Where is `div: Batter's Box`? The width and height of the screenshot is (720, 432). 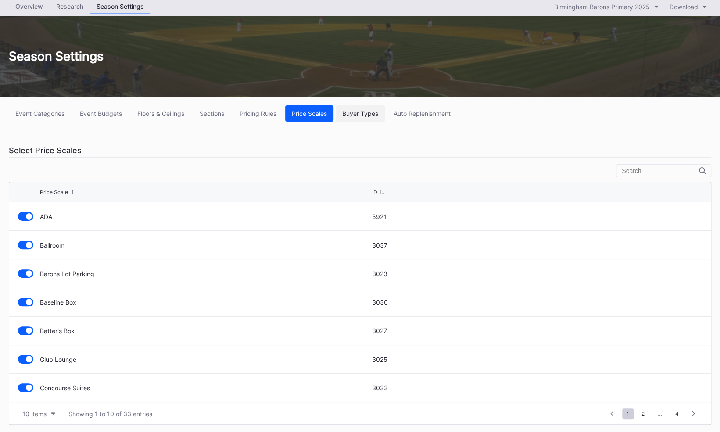
div: Batter's Box is located at coordinates (205, 330).